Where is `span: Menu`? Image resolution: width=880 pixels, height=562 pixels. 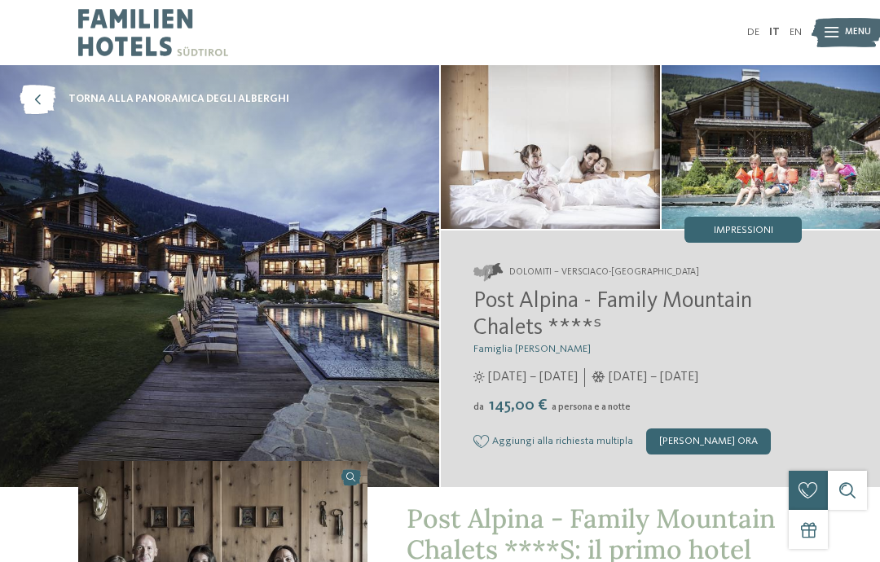 span: Menu is located at coordinates (858, 33).